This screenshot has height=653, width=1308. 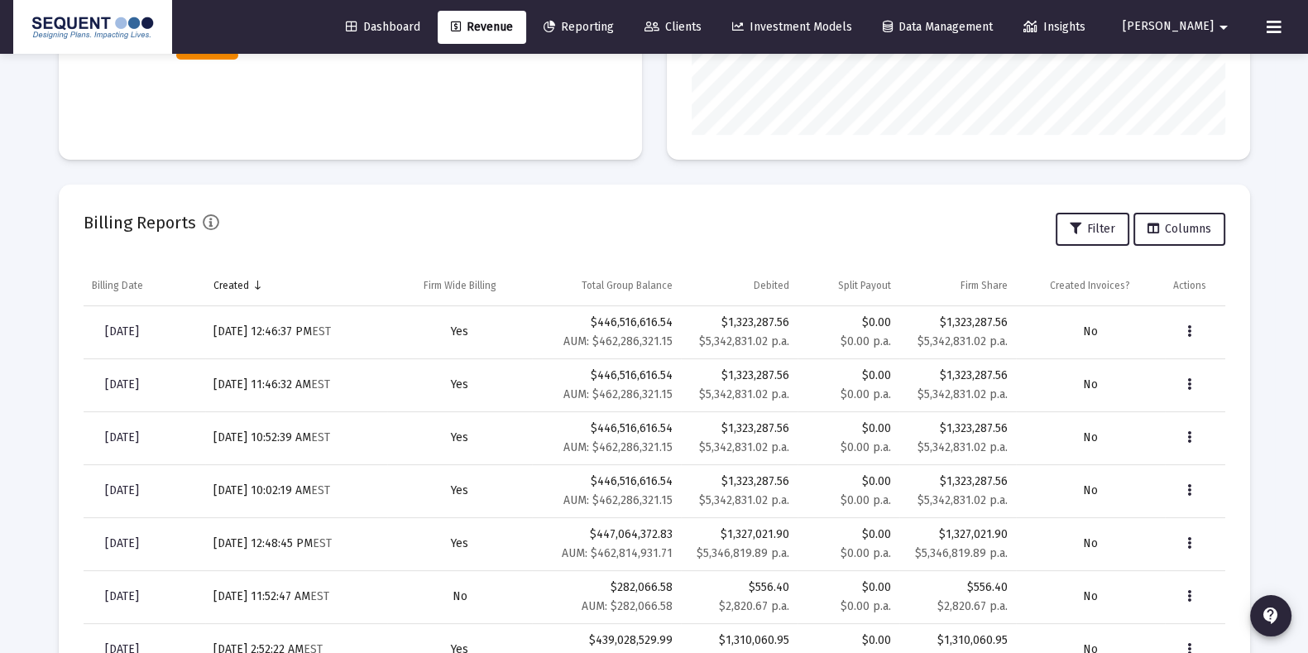 I want to click on a: Insights, so click(x=1054, y=27).